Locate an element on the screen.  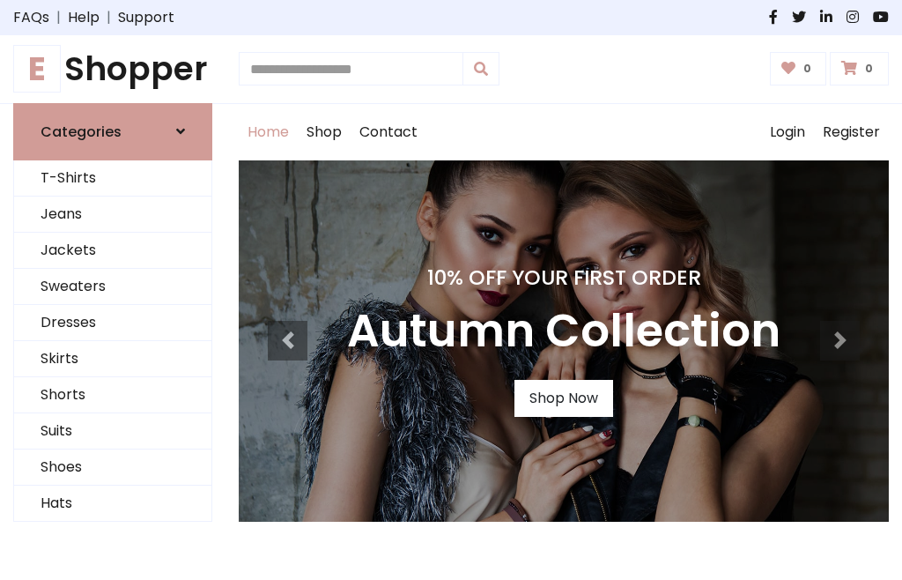
a: Help is located at coordinates (84, 18).